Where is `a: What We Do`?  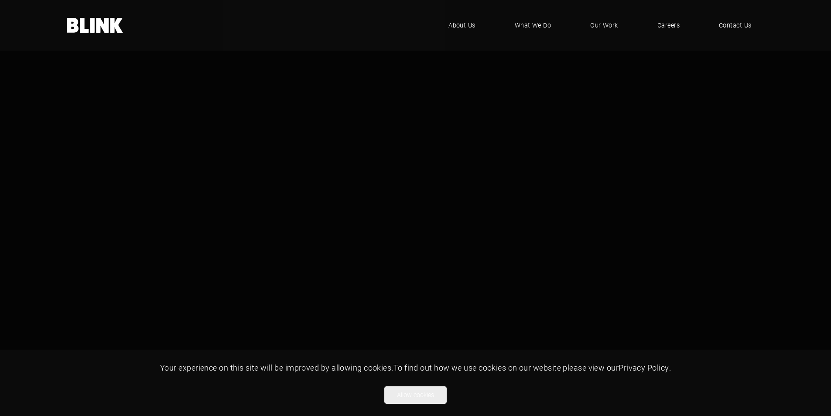
a: What We Do is located at coordinates (533, 25).